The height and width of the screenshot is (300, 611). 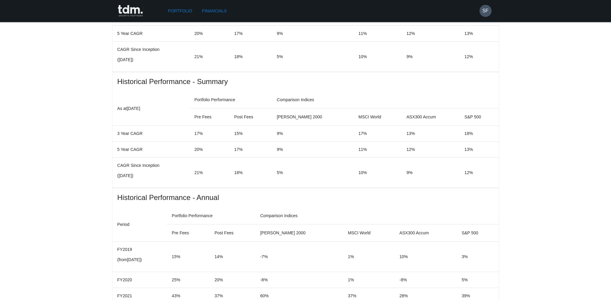 What do you see at coordinates (214, 11) in the screenshot?
I see `a: Financials` at bounding box center [214, 11].